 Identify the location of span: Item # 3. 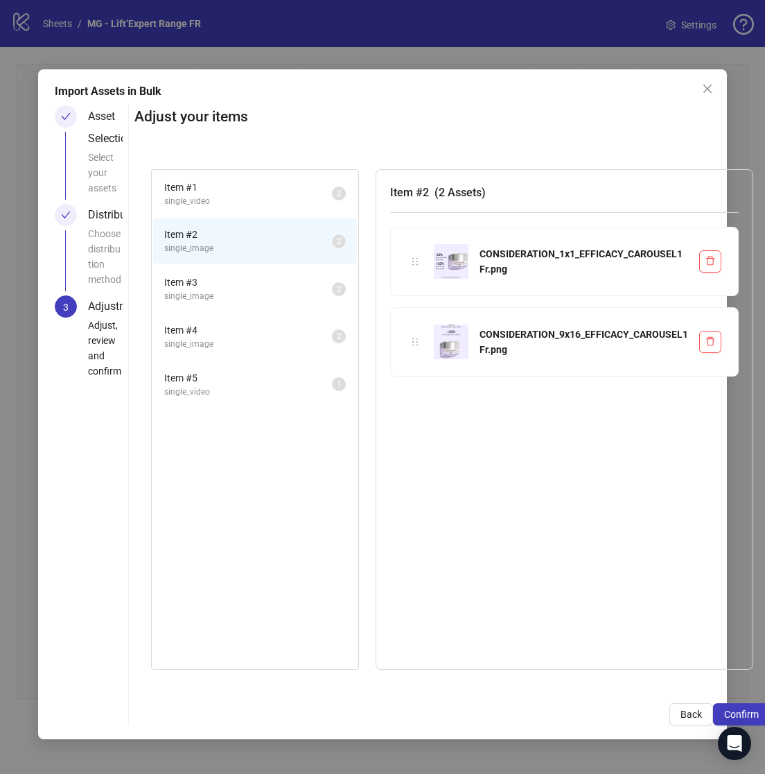
(248, 282).